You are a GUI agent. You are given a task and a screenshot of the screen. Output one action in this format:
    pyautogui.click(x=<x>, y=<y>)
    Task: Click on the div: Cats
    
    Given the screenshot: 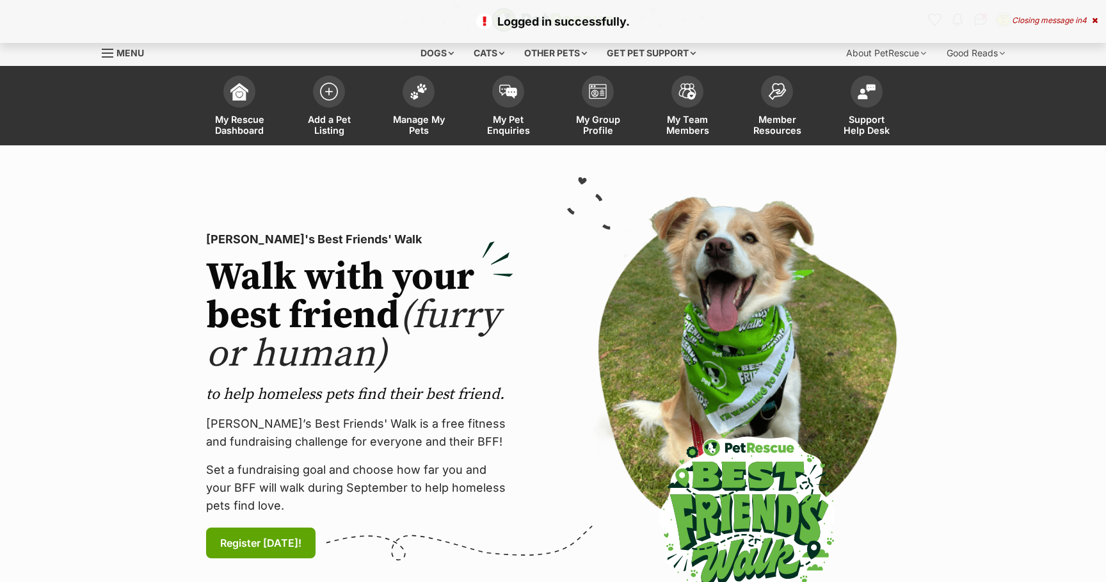 What is the action you would take?
    pyautogui.click(x=489, y=53)
    